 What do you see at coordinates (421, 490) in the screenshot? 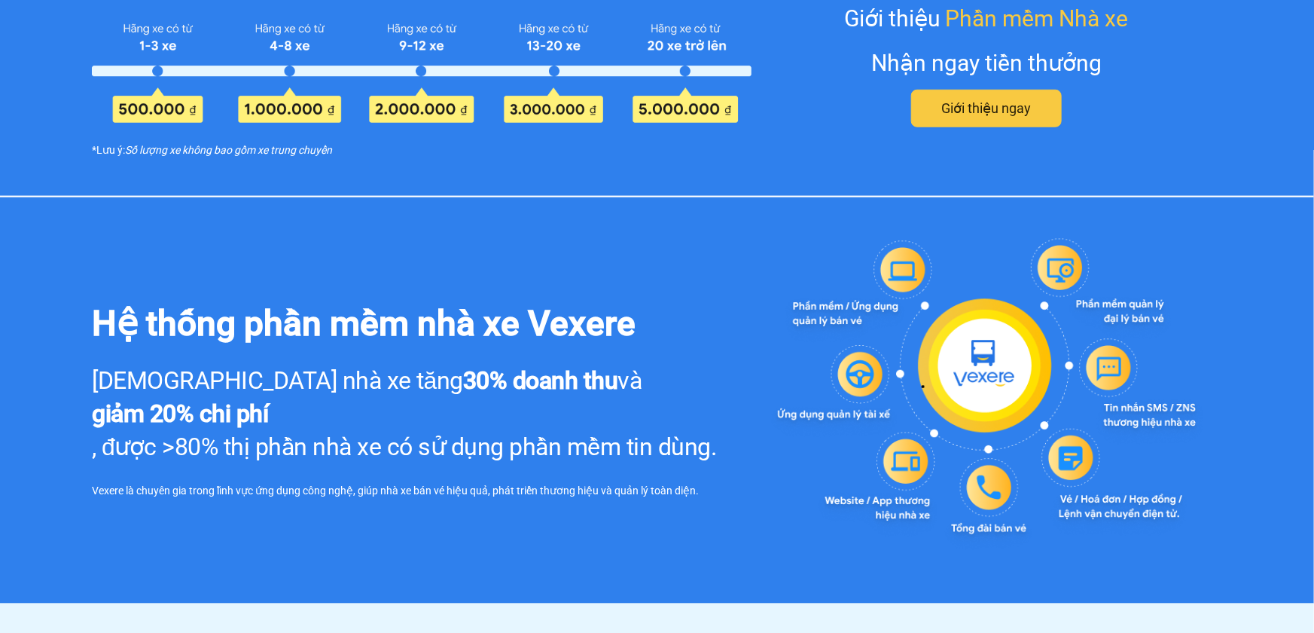
I see `div: Vexere là chuyên gia trong lĩnh vực ứng dụng công nghệ, giúp nhà xe bán vé hiệu quả, phát triển t...` at bounding box center [421, 490].